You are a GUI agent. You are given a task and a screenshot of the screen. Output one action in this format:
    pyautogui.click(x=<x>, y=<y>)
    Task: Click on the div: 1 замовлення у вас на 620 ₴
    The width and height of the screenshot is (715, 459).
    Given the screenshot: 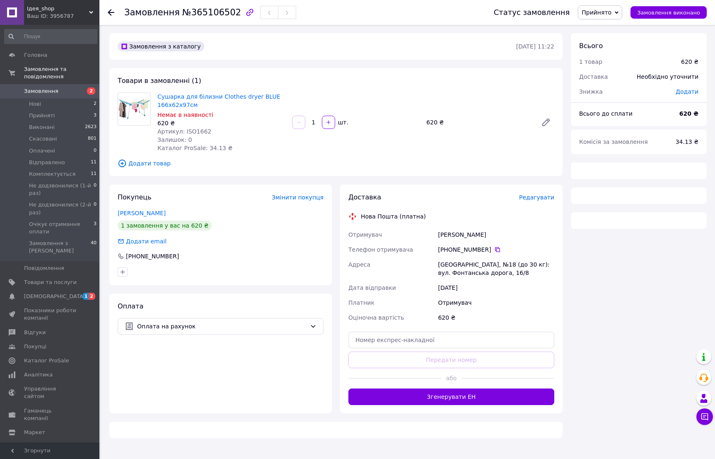 What is the action you would take?
    pyautogui.click(x=164, y=225)
    